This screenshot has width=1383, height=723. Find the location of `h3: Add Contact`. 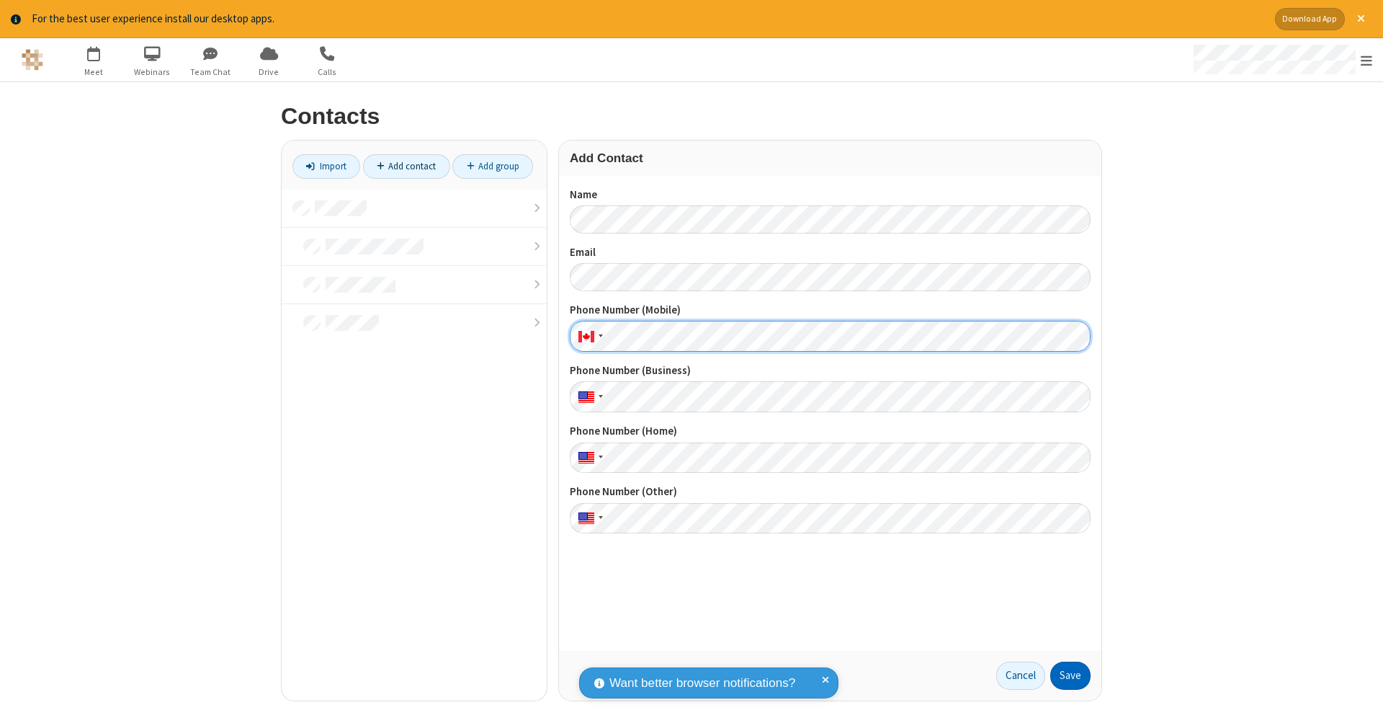

h3: Add Contact is located at coordinates (830, 158).